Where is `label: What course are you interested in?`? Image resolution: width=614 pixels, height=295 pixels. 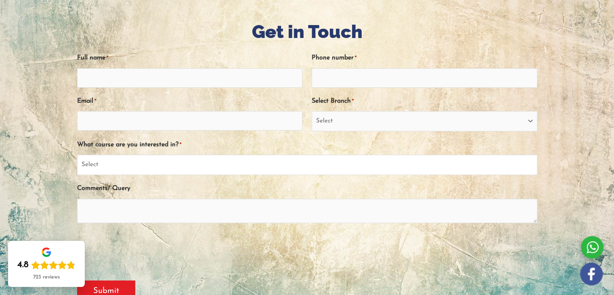
label: What course are you interested in? is located at coordinates (129, 144).